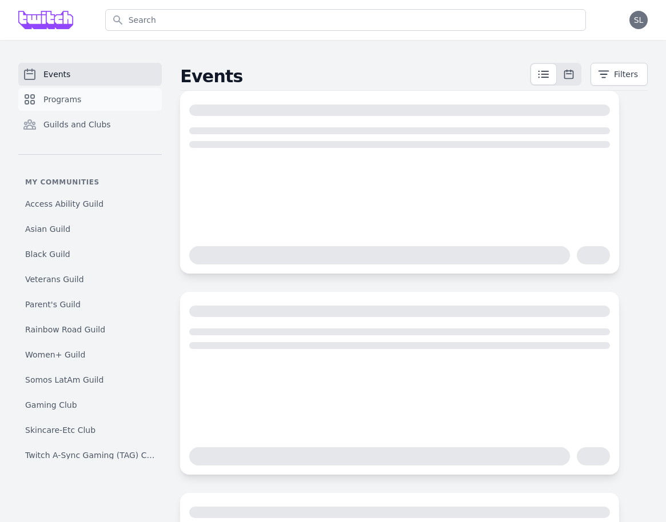 This screenshot has height=522, width=666. I want to click on a: Access Ability Guild, so click(90, 204).